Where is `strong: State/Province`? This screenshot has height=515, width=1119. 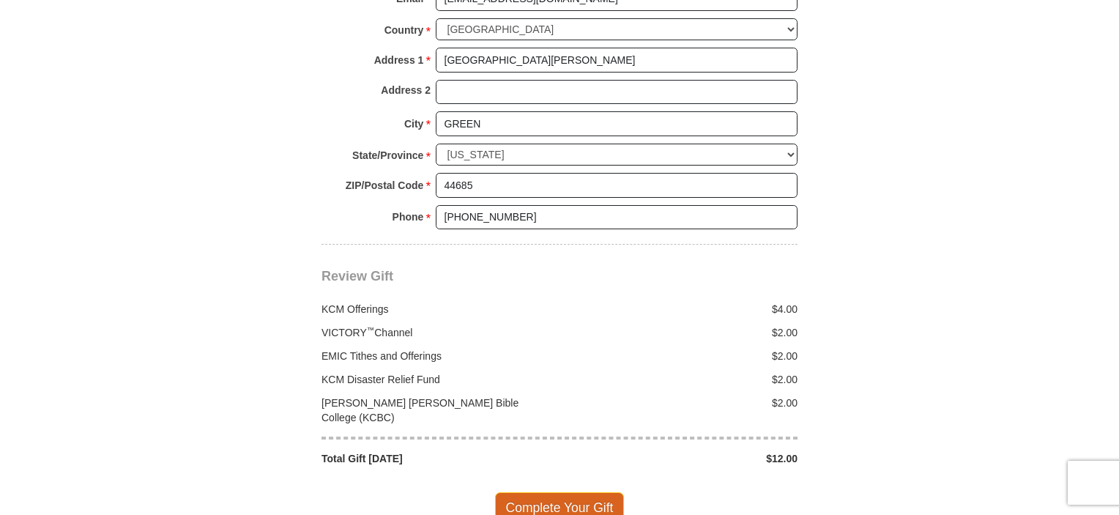 strong: State/Province is located at coordinates (388, 155).